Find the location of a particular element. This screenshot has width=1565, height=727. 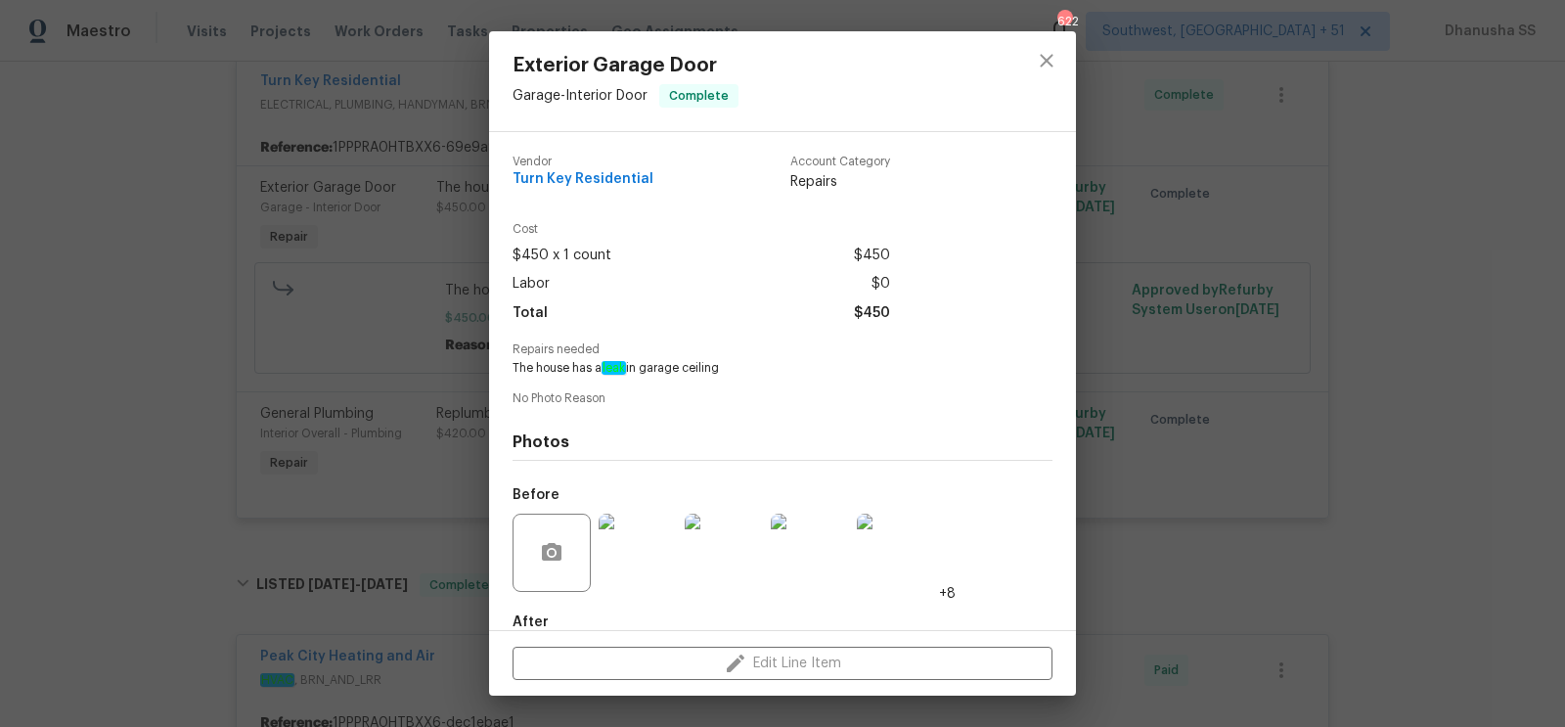

span: Account Category is located at coordinates (840, 161).